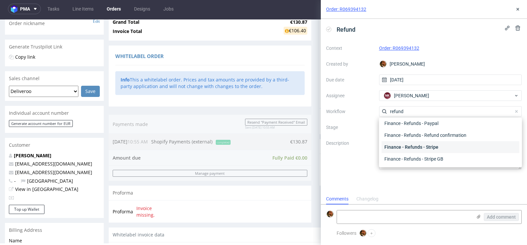 This screenshot has width=527, height=245. What do you see at coordinates (350, 153) in the screenshot?
I see `label: Description` at bounding box center [350, 153].